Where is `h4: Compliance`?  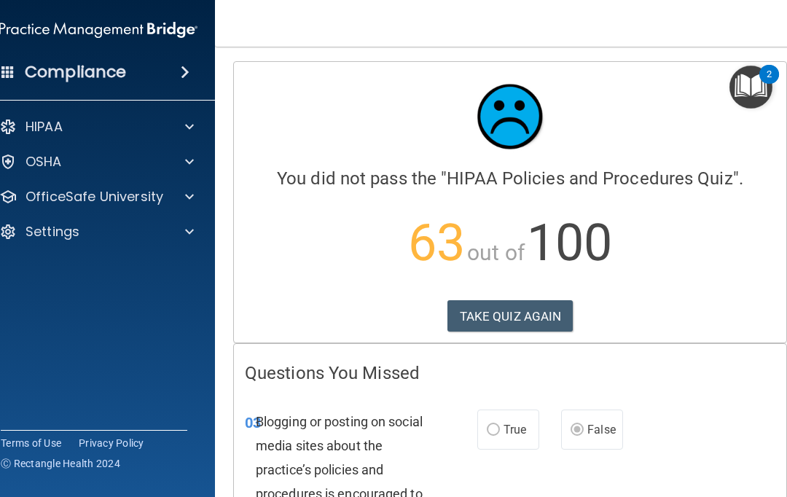
h4: Compliance is located at coordinates (75, 72).